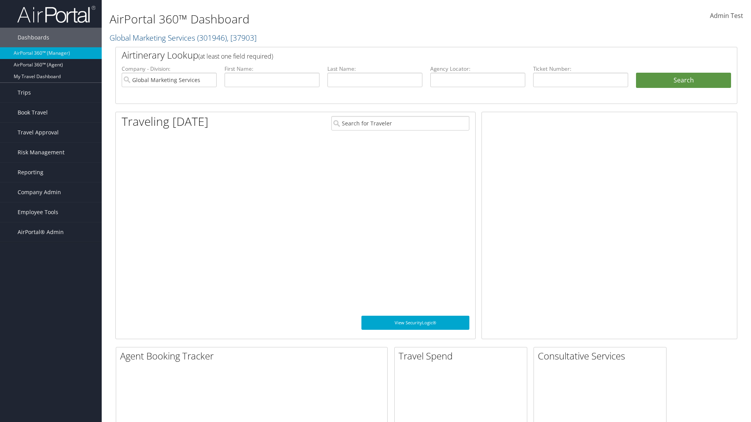  Describe the element at coordinates (321, 19) in the screenshot. I see `h1: AirPortal 360™ Dashboard` at that location.